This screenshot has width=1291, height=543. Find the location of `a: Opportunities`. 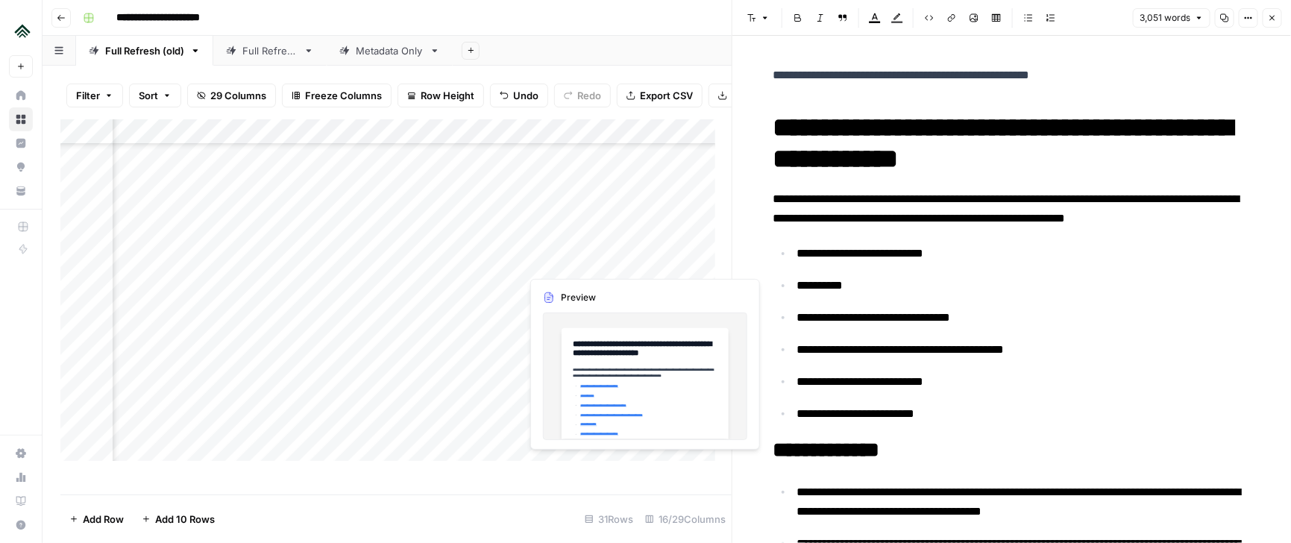

a: Opportunities is located at coordinates (21, 167).